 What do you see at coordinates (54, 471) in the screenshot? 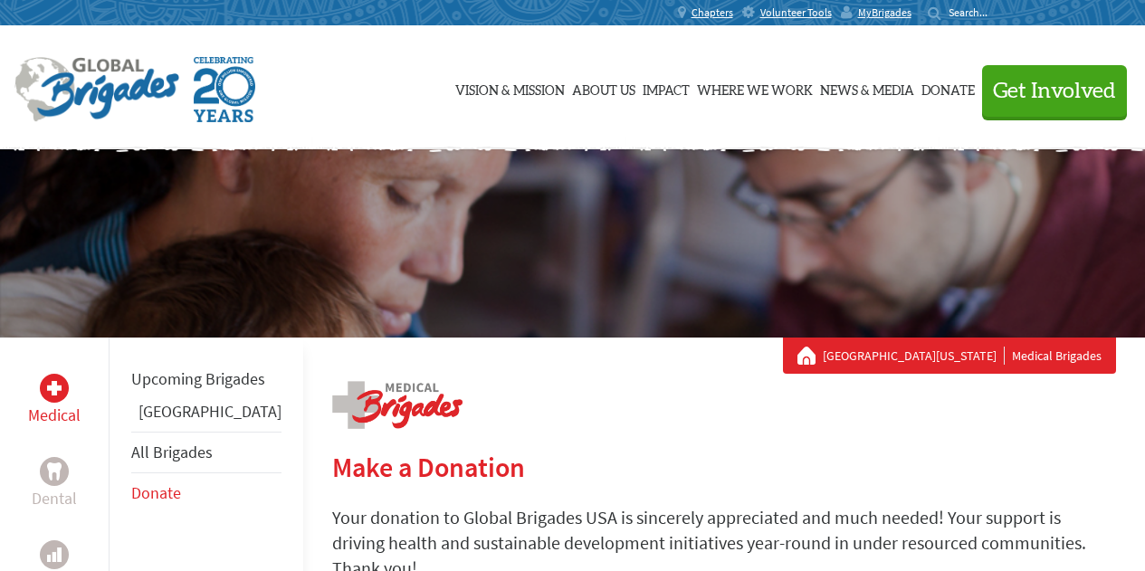
I see `img: Dental` at bounding box center [54, 471].